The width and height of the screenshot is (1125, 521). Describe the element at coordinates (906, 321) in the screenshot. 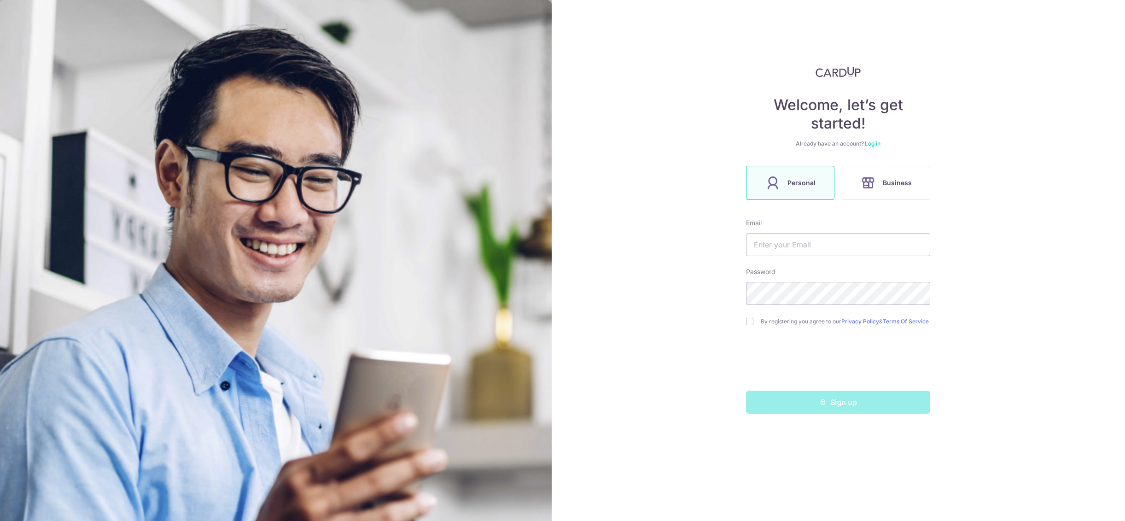

I see `a: Terms Of Service` at that location.